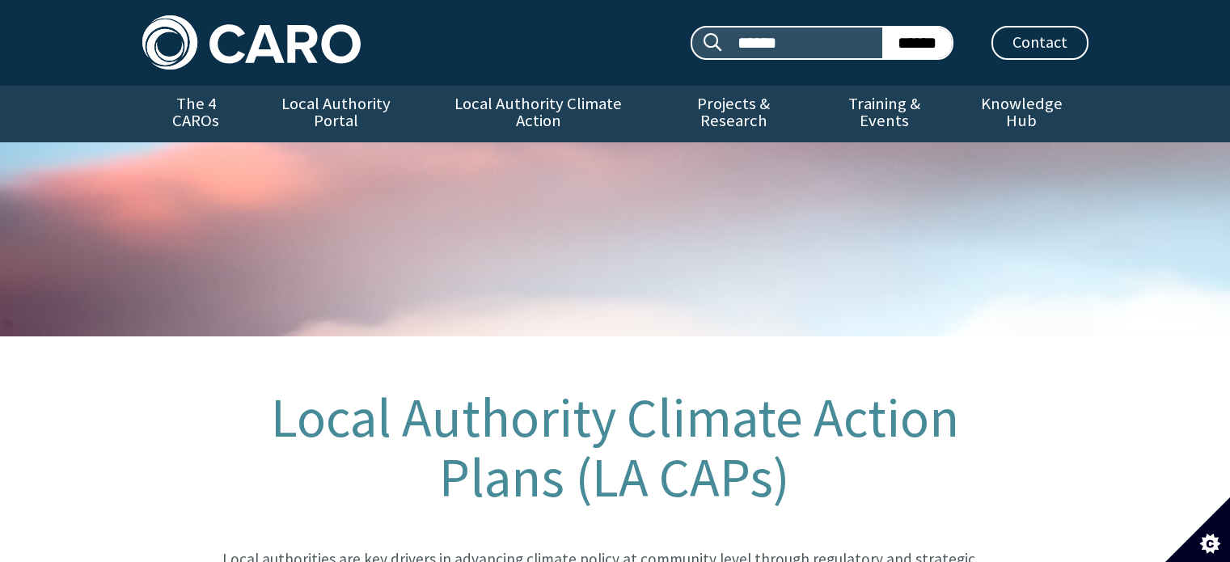  What do you see at coordinates (196, 114) in the screenshot?
I see `a: The 4 CAROs` at bounding box center [196, 114].